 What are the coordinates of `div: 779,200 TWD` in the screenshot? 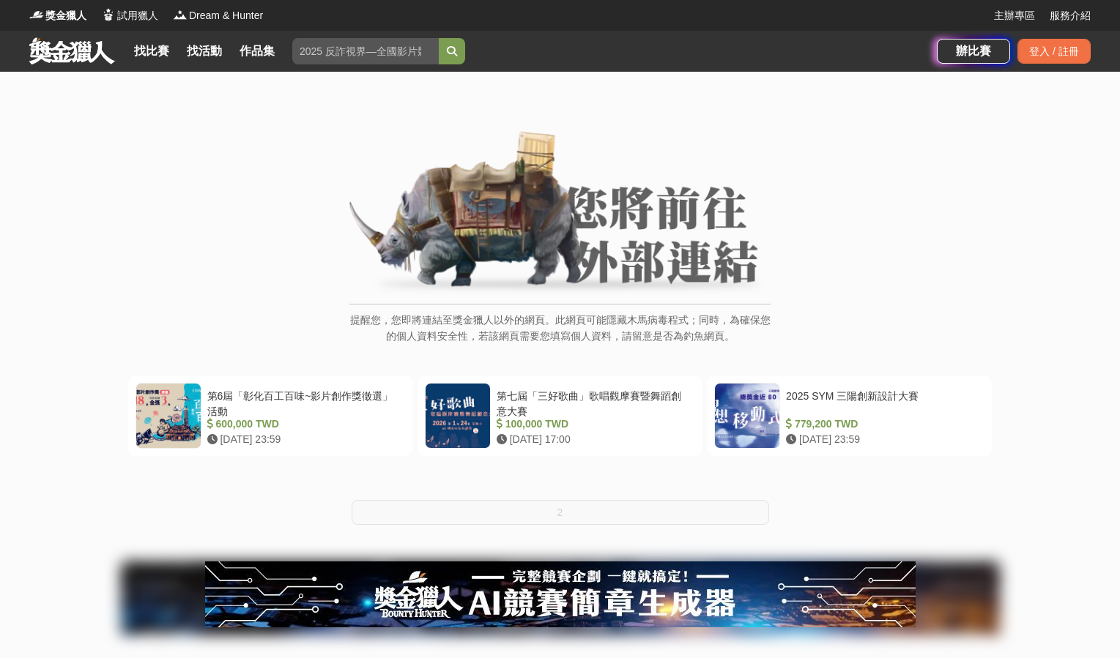 It's located at (882, 424).